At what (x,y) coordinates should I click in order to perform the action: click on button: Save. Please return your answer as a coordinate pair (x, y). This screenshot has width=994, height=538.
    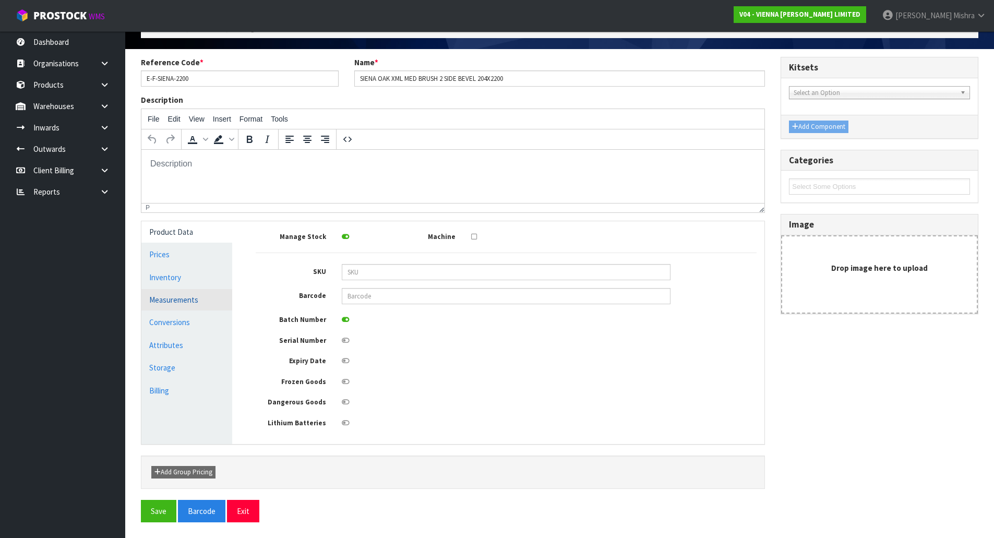
    Looking at the image, I should click on (159, 511).